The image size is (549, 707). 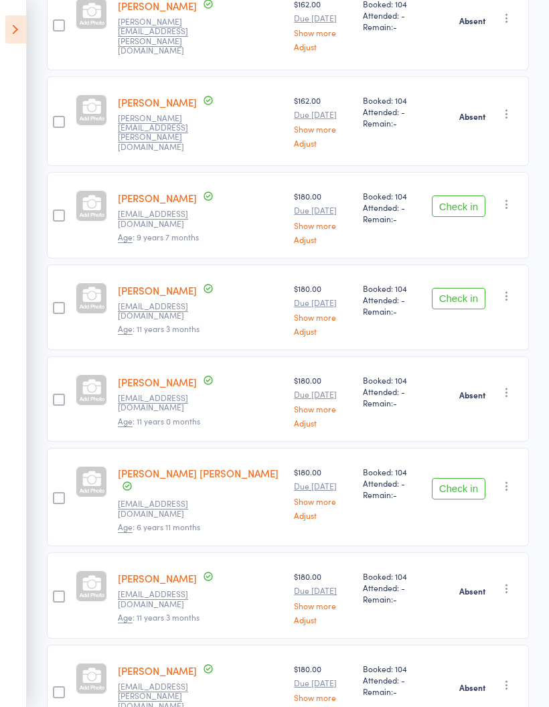 What do you see at coordinates (161, 599) in the screenshot?
I see `small: cit03sriram@gmail.com` at bounding box center [161, 599].